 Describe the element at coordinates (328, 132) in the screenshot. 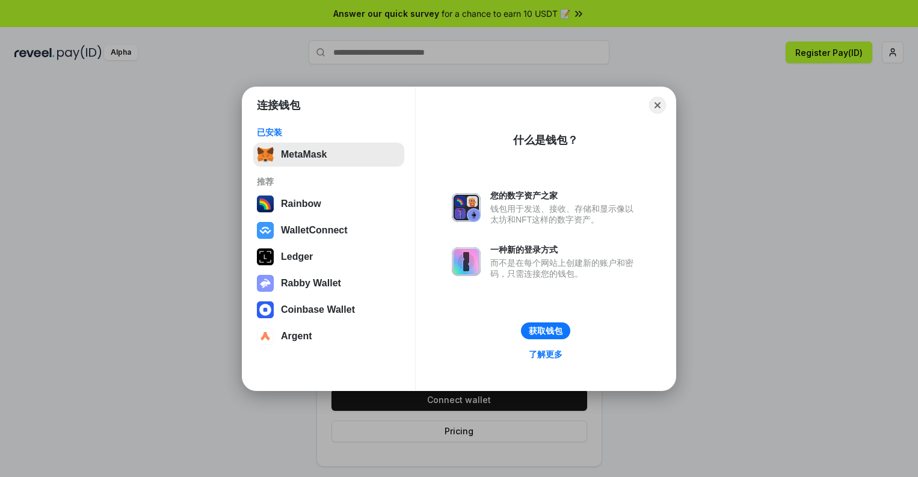

I see `div: 已安装` at that location.